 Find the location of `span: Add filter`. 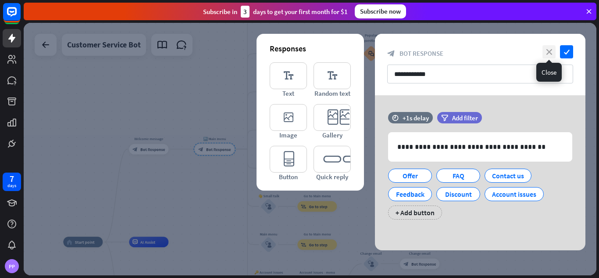

span: Add filter is located at coordinates (465, 118).